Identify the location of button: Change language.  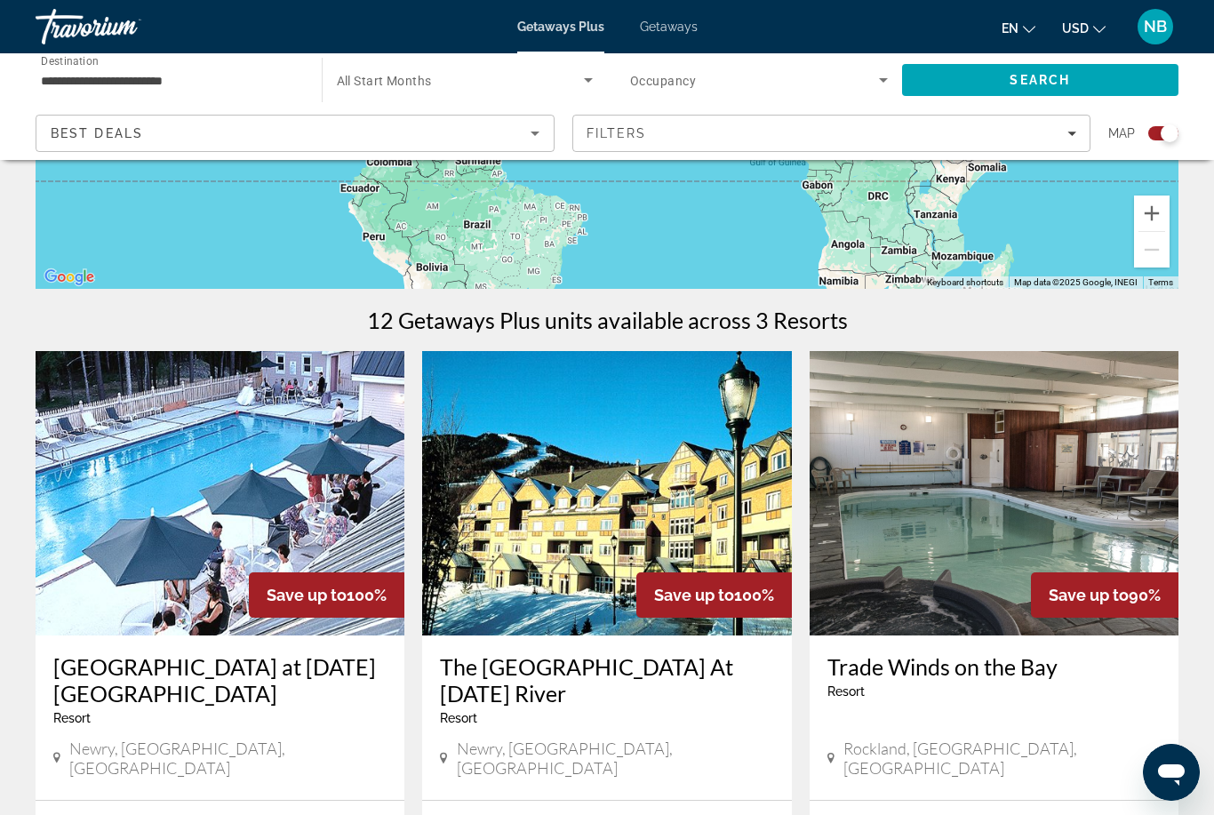
(1019, 28).